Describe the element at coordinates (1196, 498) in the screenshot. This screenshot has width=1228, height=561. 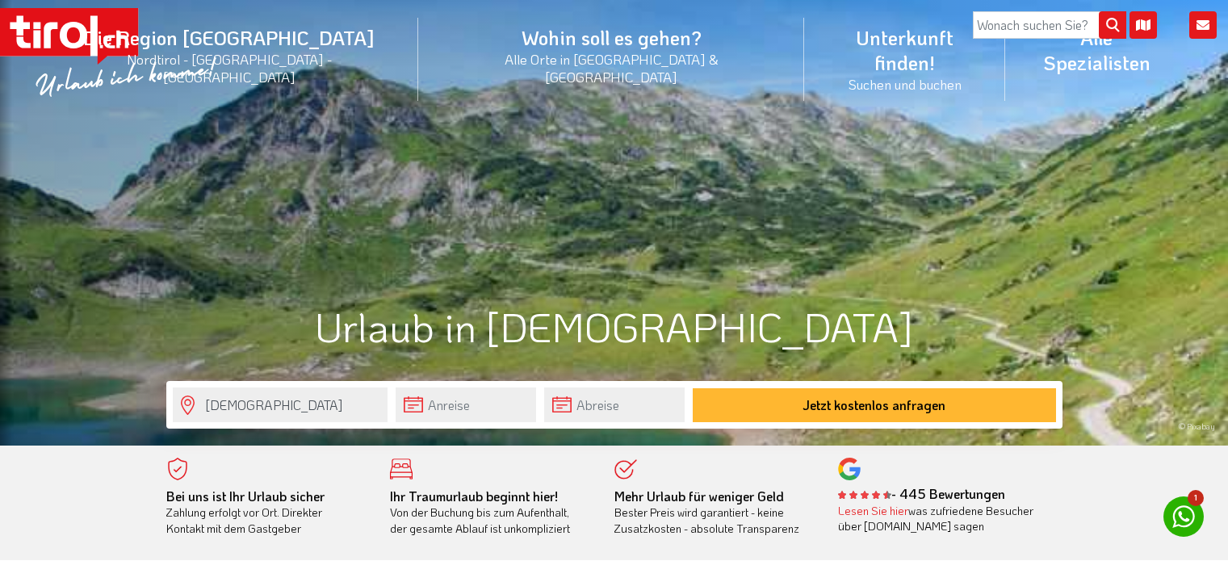
I see `span: 1` at that location.